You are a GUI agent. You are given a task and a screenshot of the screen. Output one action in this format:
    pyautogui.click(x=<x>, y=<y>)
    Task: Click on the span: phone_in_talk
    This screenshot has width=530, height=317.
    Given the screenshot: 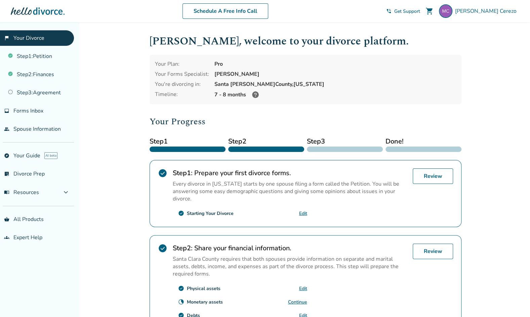 What is the action you would take?
    pyautogui.click(x=389, y=11)
    